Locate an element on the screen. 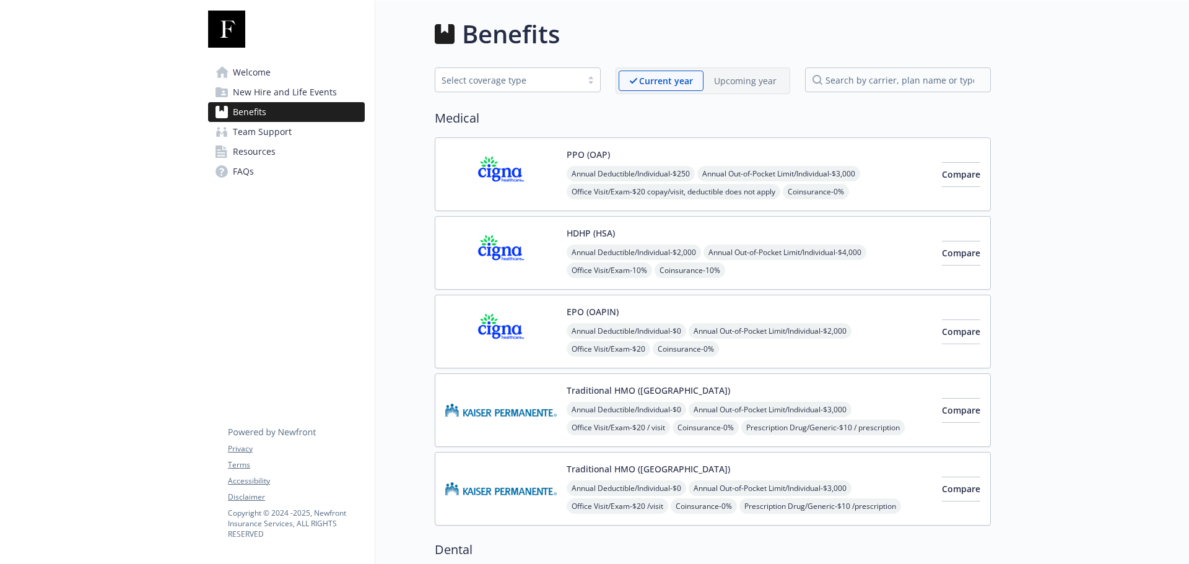  span: Benefits is located at coordinates (250, 112).